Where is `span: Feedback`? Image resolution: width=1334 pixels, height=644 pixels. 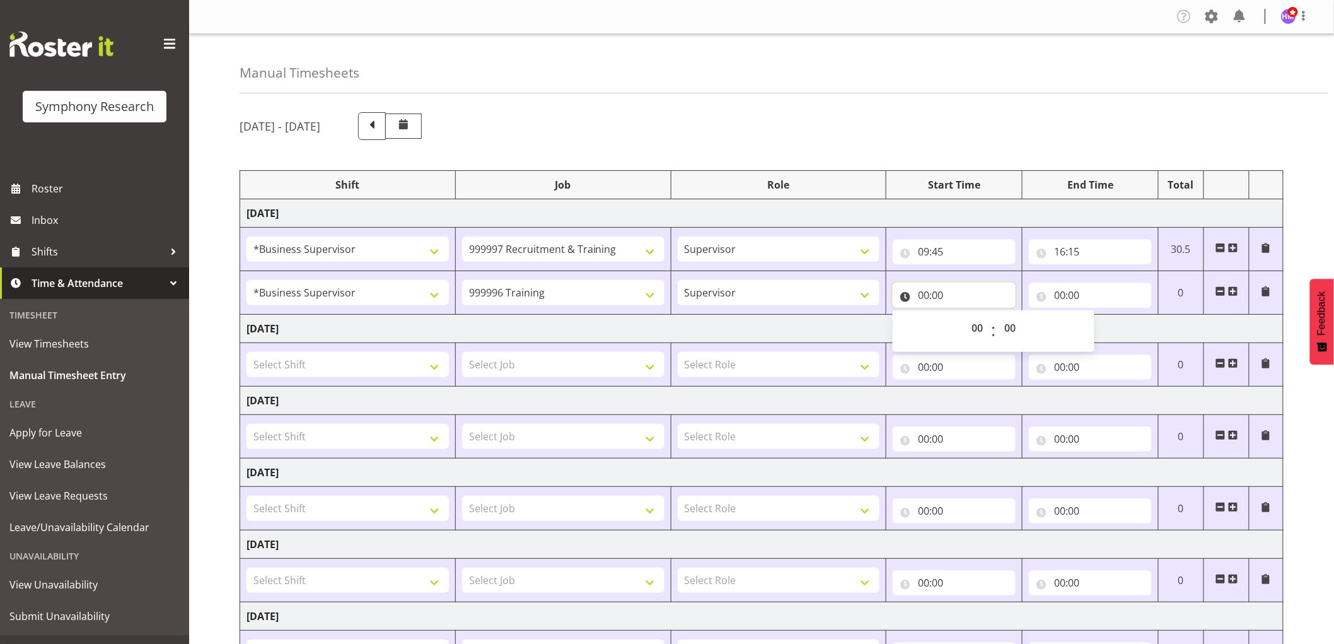 span: Feedback is located at coordinates (1322, 313).